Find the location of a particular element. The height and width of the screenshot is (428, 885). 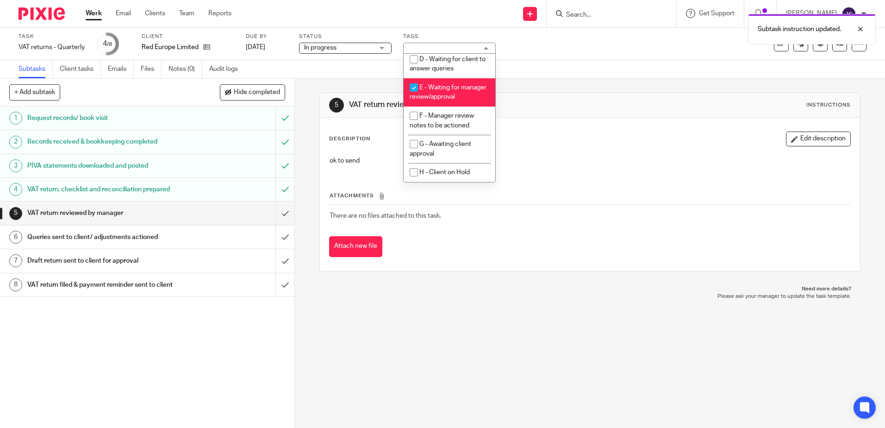

p: Red Europe Limited is located at coordinates (170, 47).